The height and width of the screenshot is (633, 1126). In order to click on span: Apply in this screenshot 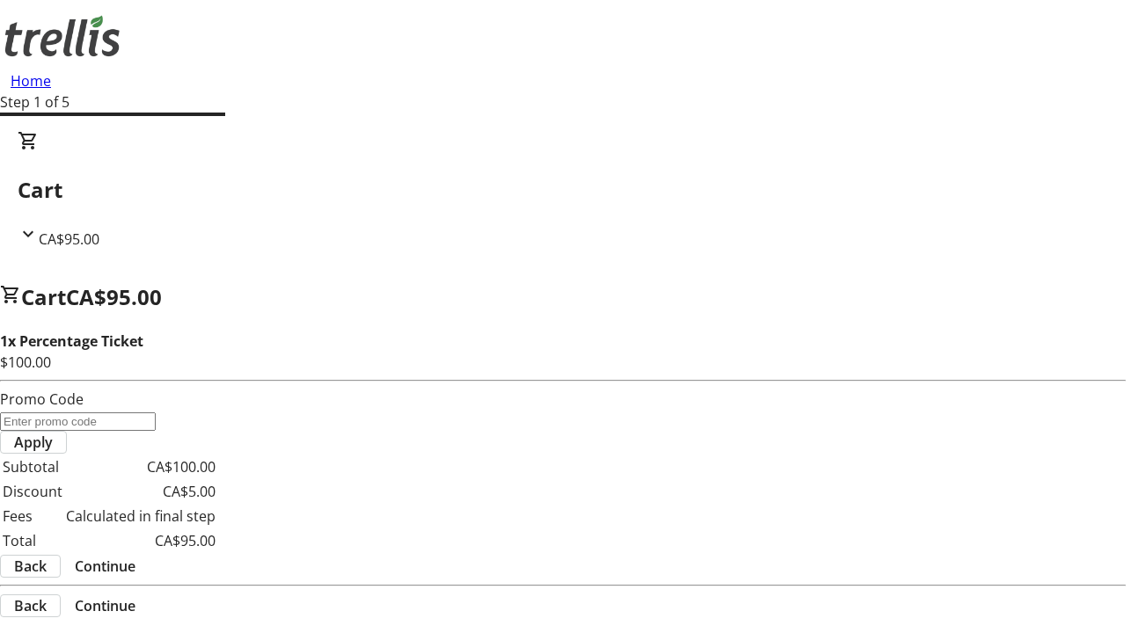, I will do `click(33, 443)`.